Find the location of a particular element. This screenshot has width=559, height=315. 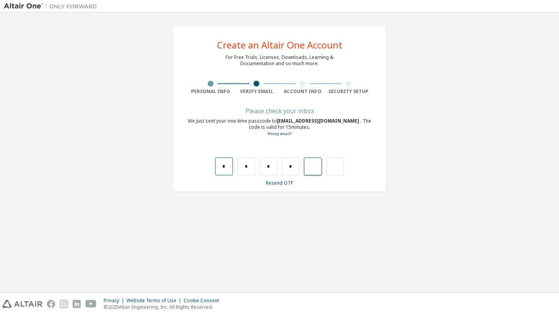

img: linkedin.svg is located at coordinates (76, 304).